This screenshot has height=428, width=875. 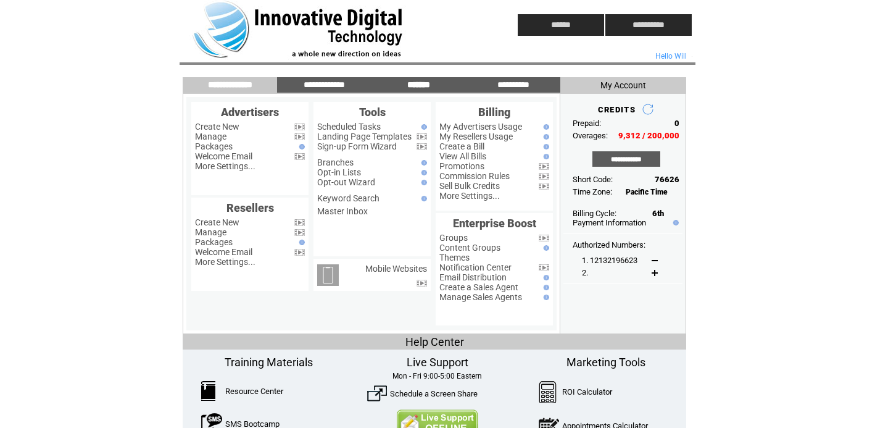 What do you see at coordinates (610, 260) in the screenshot?
I see `span: 1. 12132196623` at bounding box center [610, 260].